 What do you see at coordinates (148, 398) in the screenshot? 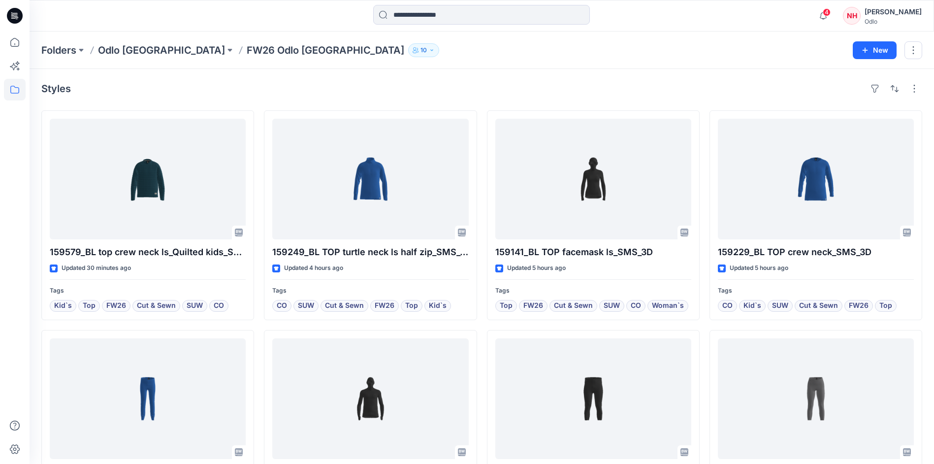
I see `a: 159219_BL BOTTOM long_SMS_3D` at bounding box center [148, 398].